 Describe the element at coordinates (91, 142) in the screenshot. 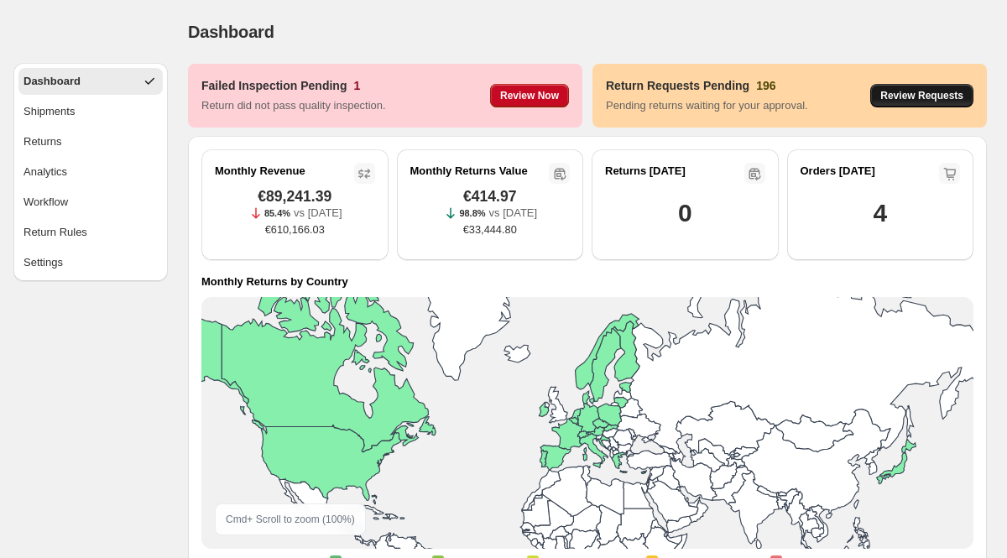

I see `button: Returns` at that location.